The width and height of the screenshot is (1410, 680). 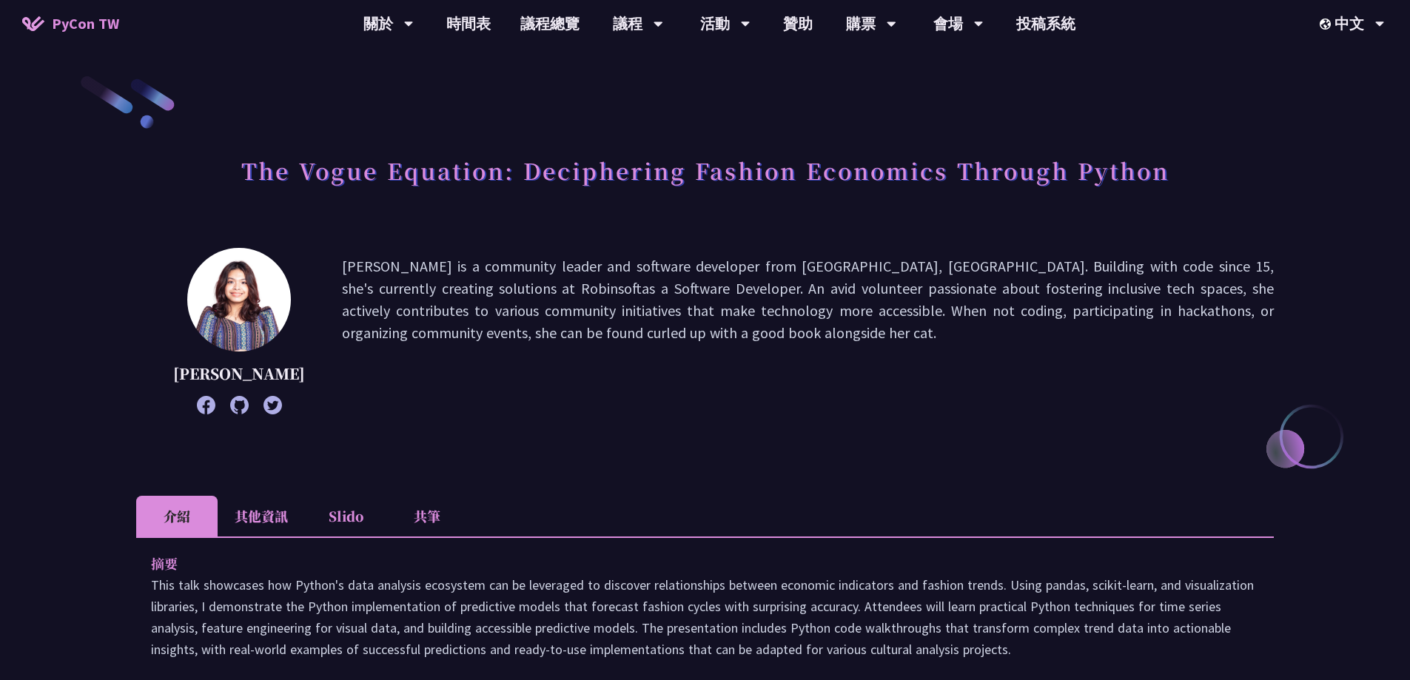 What do you see at coordinates (705, 617) in the screenshot?
I see `p: This talk showcases how Python's data analysis ecosystem can be leveraged to discover relationshi...` at bounding box center [705, 617].